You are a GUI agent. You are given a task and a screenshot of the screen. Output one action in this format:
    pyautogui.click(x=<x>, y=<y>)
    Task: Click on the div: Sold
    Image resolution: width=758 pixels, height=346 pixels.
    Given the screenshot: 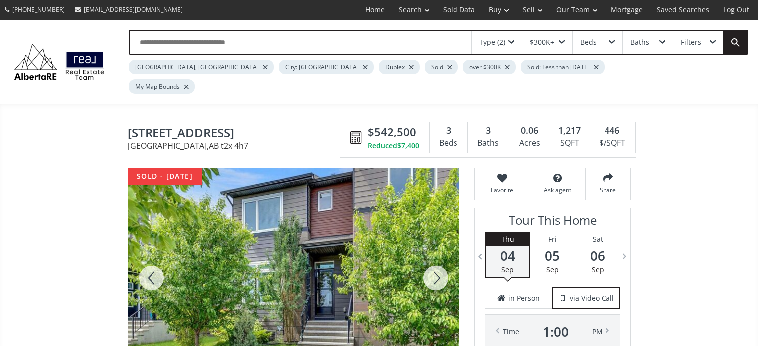 What is the action you would take?
    pyautogui.click(x=441, y=67)
    